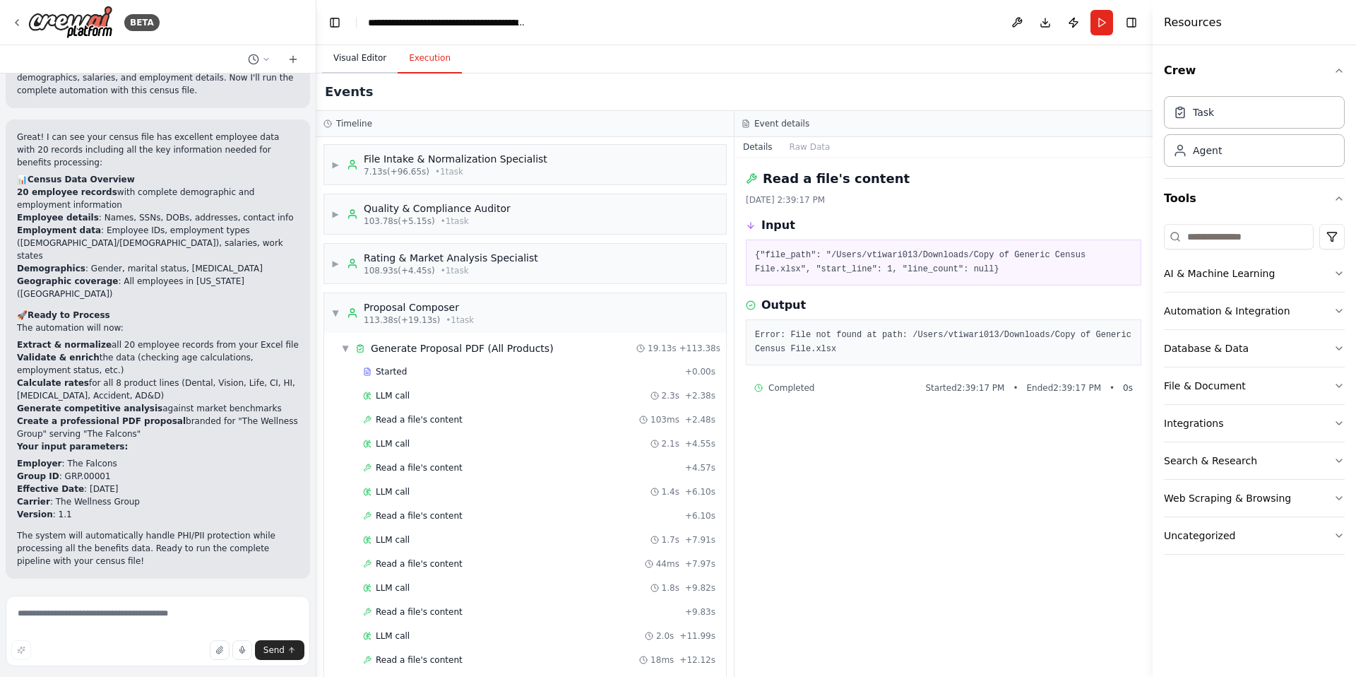  Describe the element at coordinates (1254, 198) in the screenshot. I see `button: Tools` at that location.